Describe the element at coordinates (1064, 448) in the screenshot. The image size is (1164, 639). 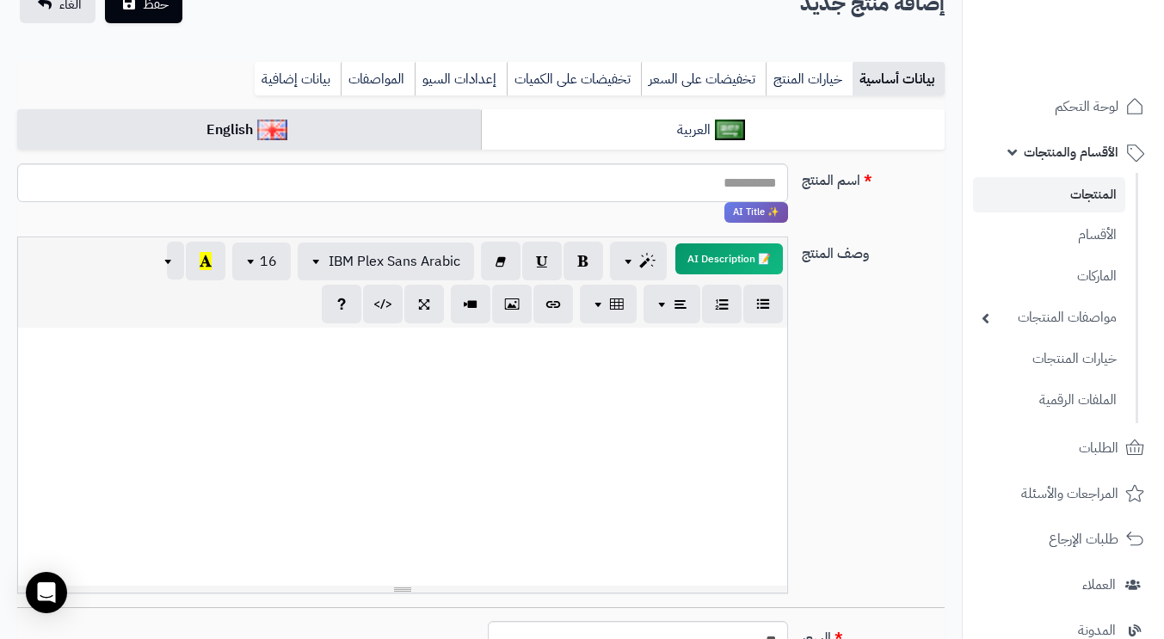
I see `a: الطلبات` at that location.